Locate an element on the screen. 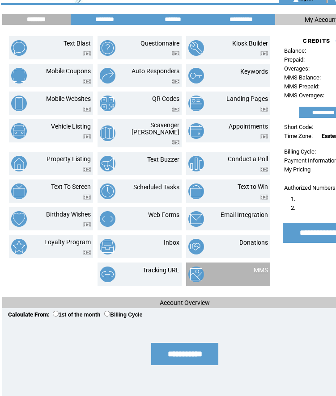 Image resolution: width=336 pixels, height=396 pixels. a: Scheduled Tasks is located at coordinates (156, 187).